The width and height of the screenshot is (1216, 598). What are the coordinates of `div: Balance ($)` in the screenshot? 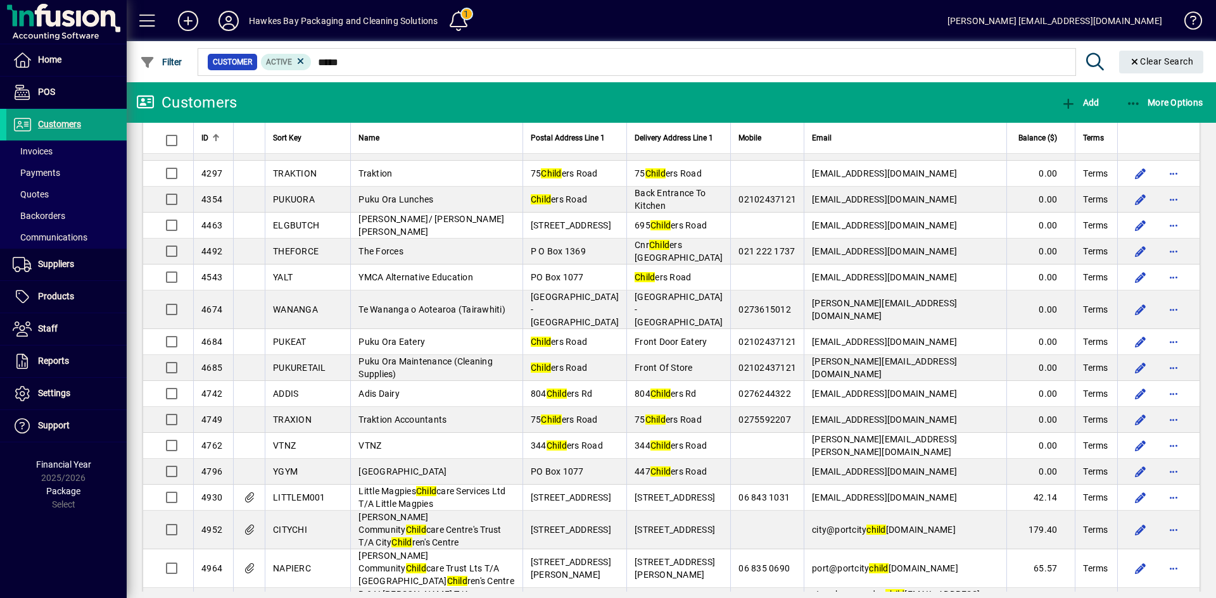 It's located at (1041, 138).